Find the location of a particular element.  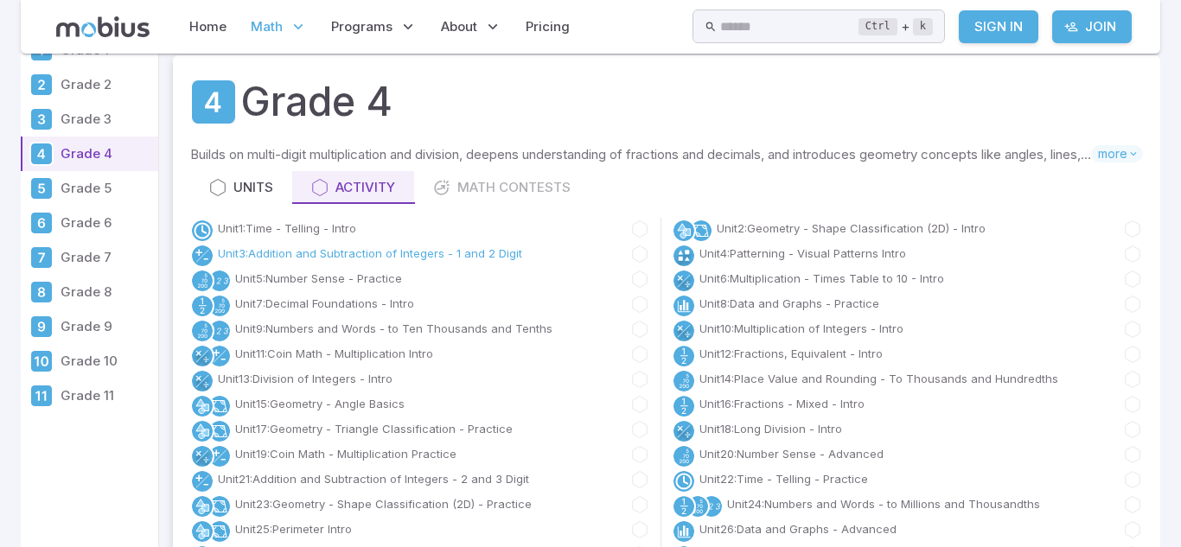

kbd: Ctrl is located at coordinates (877, 27).